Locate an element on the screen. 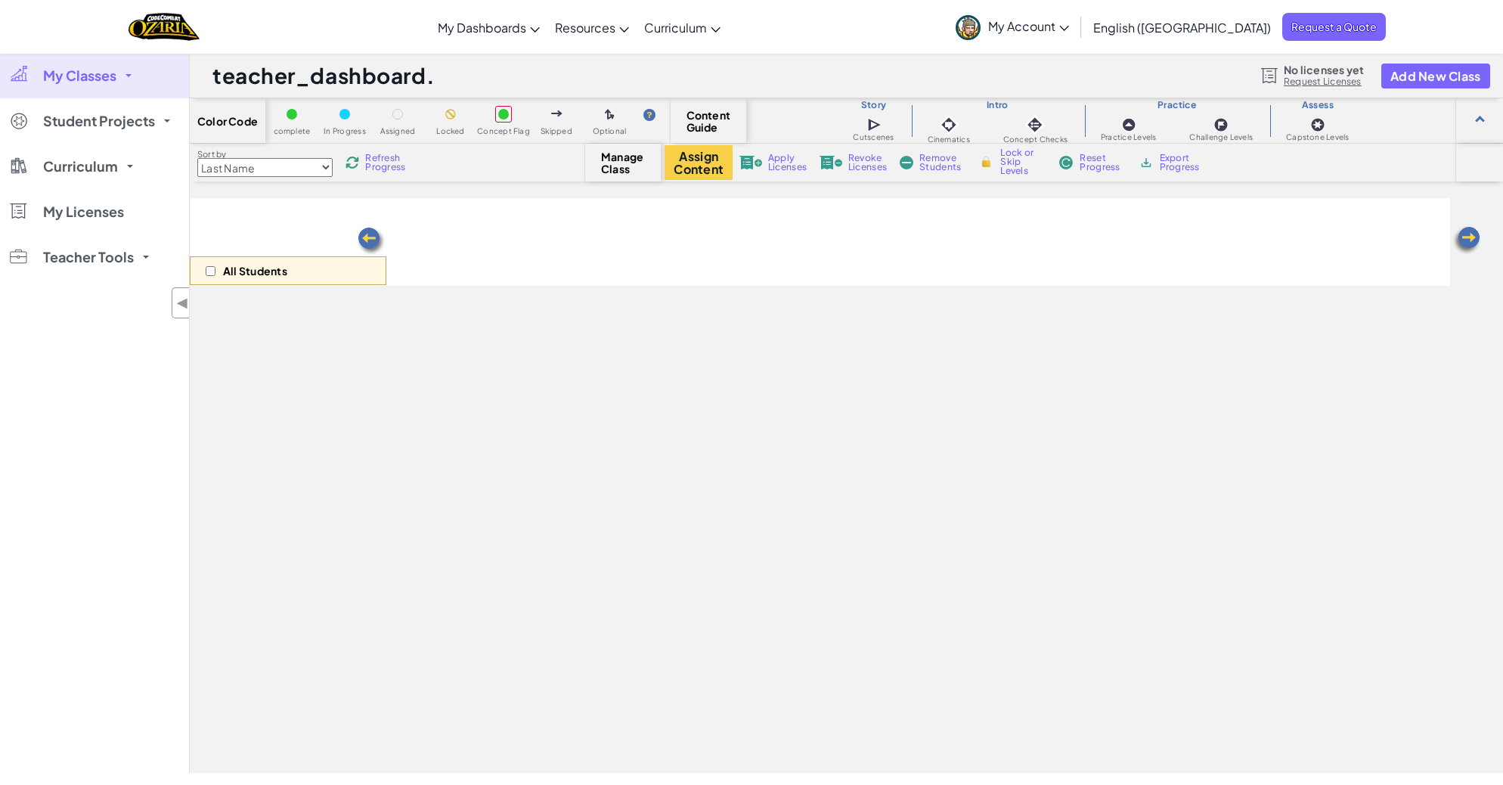 The width and height of the screenshot is (1503, 785). img: Home is located at coordinates (163, 26).